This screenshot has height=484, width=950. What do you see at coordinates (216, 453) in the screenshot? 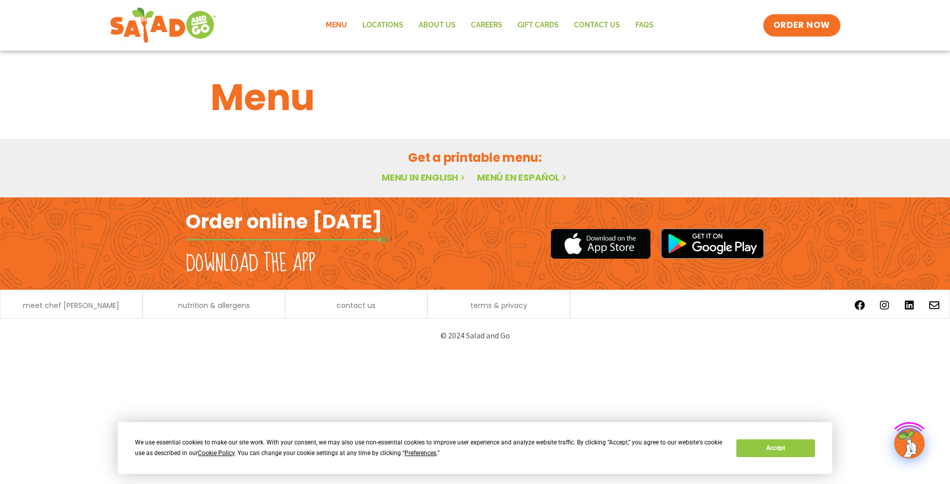
I see `span: Cookie Policy` at bounding box center [216, 453].